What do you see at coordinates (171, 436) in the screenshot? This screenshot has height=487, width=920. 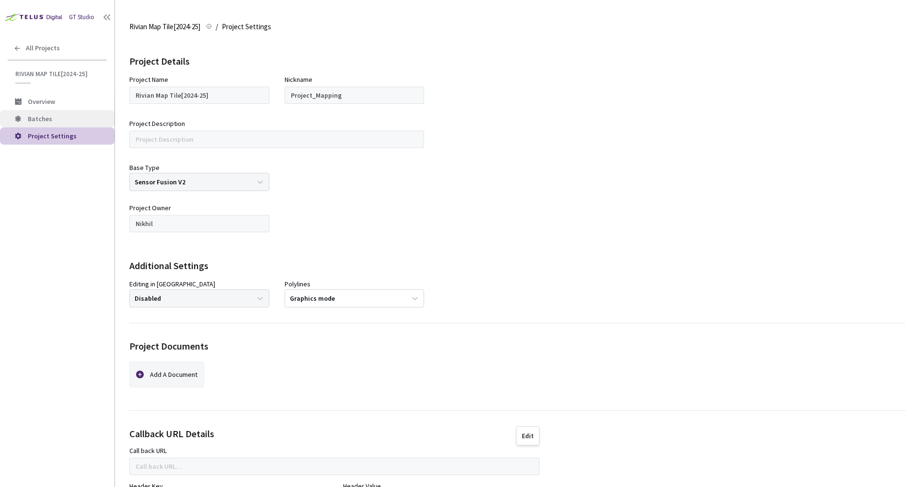 I see `div: Callback URL Details` at bounding box center [171, 436].